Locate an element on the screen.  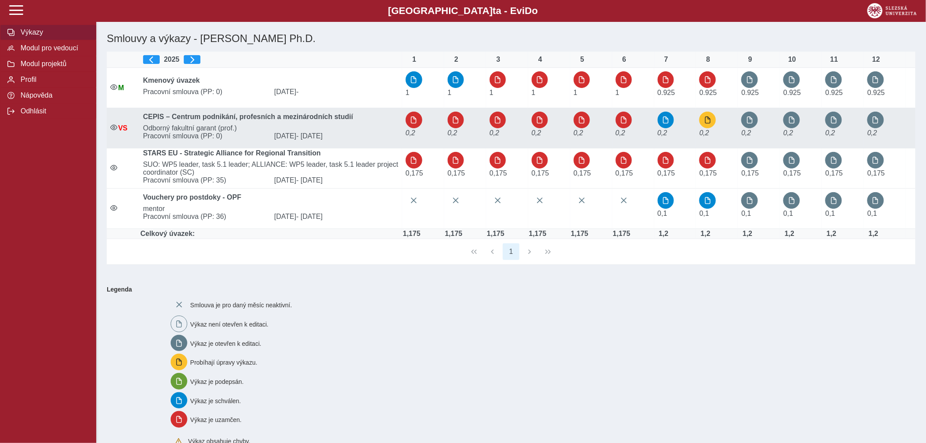
span: Modul projektů is located at coordinates (53, 64).